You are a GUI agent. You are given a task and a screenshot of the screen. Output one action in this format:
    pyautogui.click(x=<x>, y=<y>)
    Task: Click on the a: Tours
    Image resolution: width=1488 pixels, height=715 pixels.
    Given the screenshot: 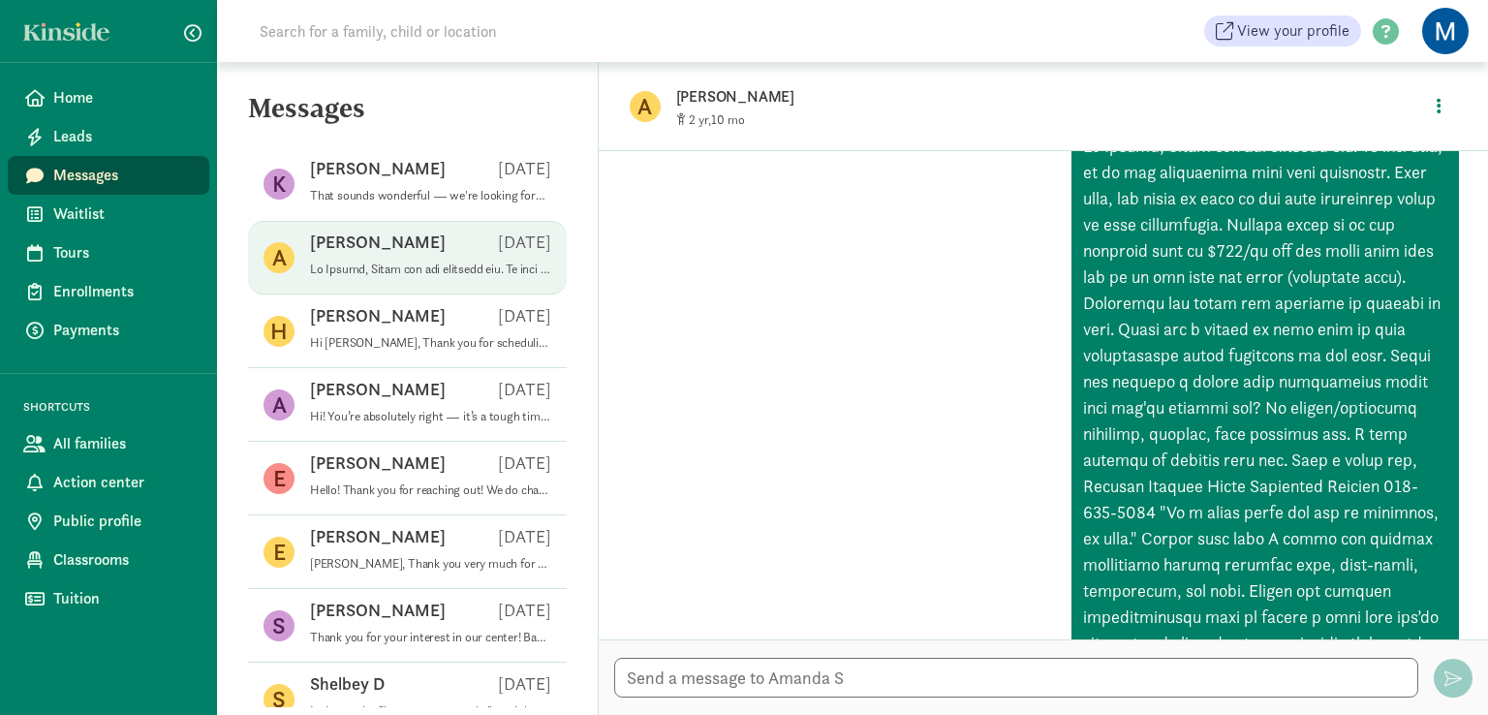 What is the action you would take?
    pyautogui.click(x=108, y=253)
    